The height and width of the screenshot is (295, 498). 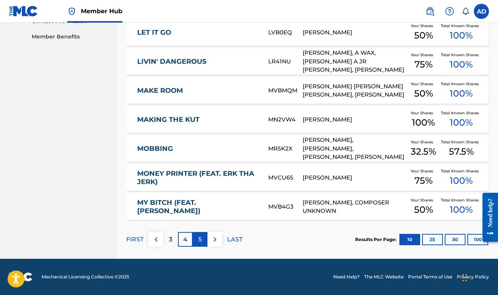 I want to click on a: Portal Terms of Use, so click(x=430, y=277).